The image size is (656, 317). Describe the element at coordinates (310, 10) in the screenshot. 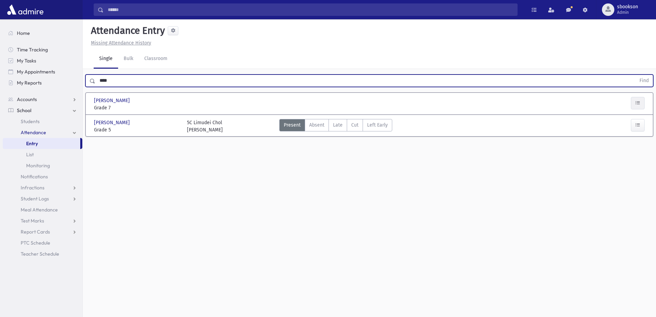

I see `input: Search` at that location.